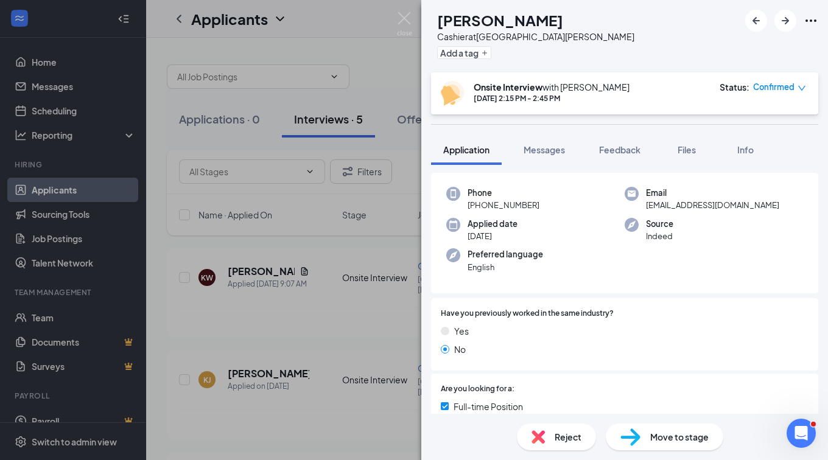  Describe the element at coordinates (178, 32) in the screenshot. I see `img: Profile image for Coleen` at that location.